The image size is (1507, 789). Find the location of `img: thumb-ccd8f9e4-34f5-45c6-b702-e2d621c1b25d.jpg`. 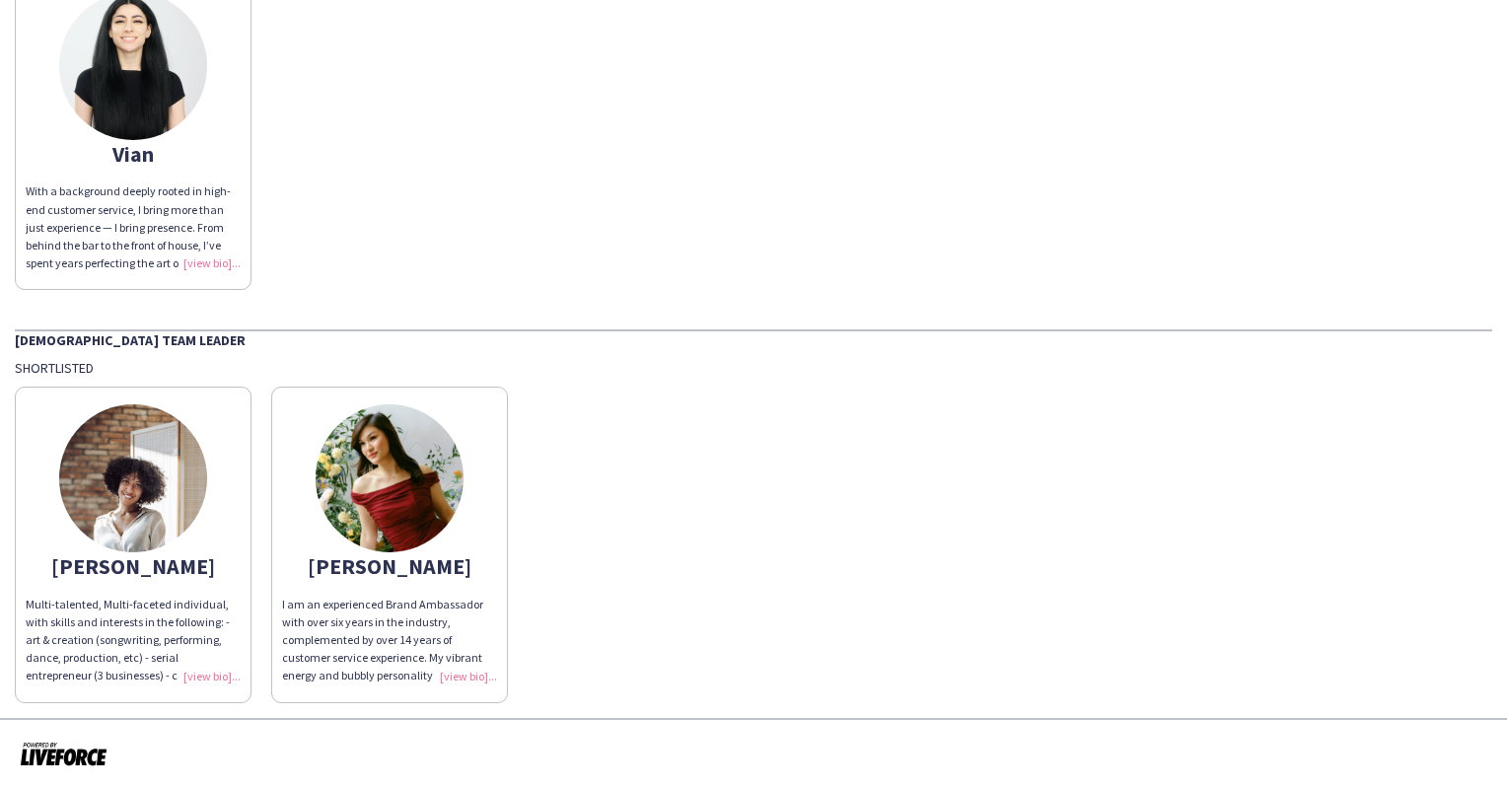

img: thumb-ccd8f9e4-34f5-45c6-b702-e2d621c1b25d.jpg is located at coordinates (133, 478).